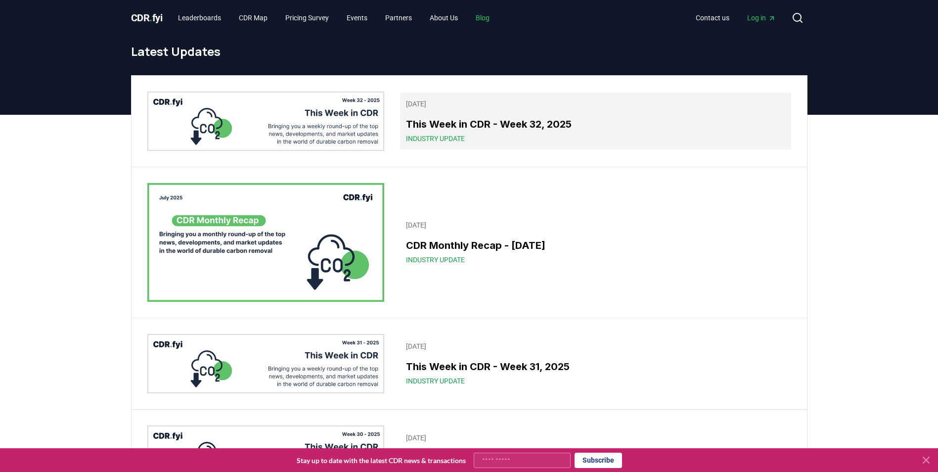 The width and height of the screenshot is (938, 472). Describe the element at coordinates (482, 18) in the screenshot. I see `a: Blog` at that location.